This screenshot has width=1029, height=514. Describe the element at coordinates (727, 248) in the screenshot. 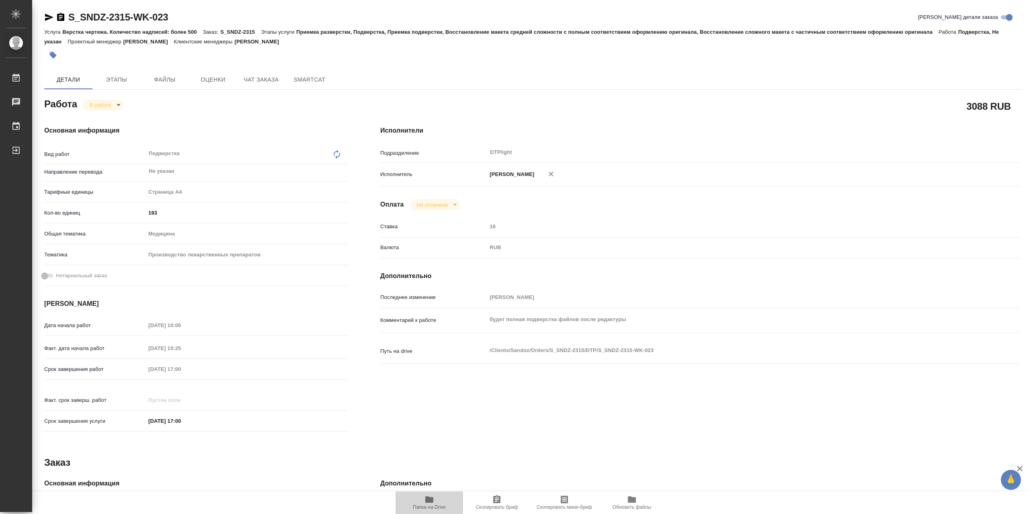

I see `div: RUB` at that location.